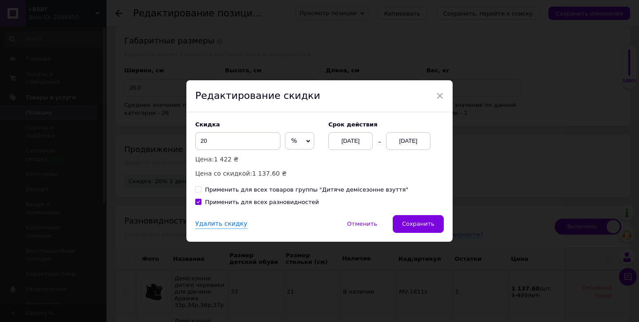  I want to click on p: Демісезонні дитячі черевики для дівчинки Apawwa. Стильні та неймовірно яскраві демісезонні череви..., so click(87, 64).